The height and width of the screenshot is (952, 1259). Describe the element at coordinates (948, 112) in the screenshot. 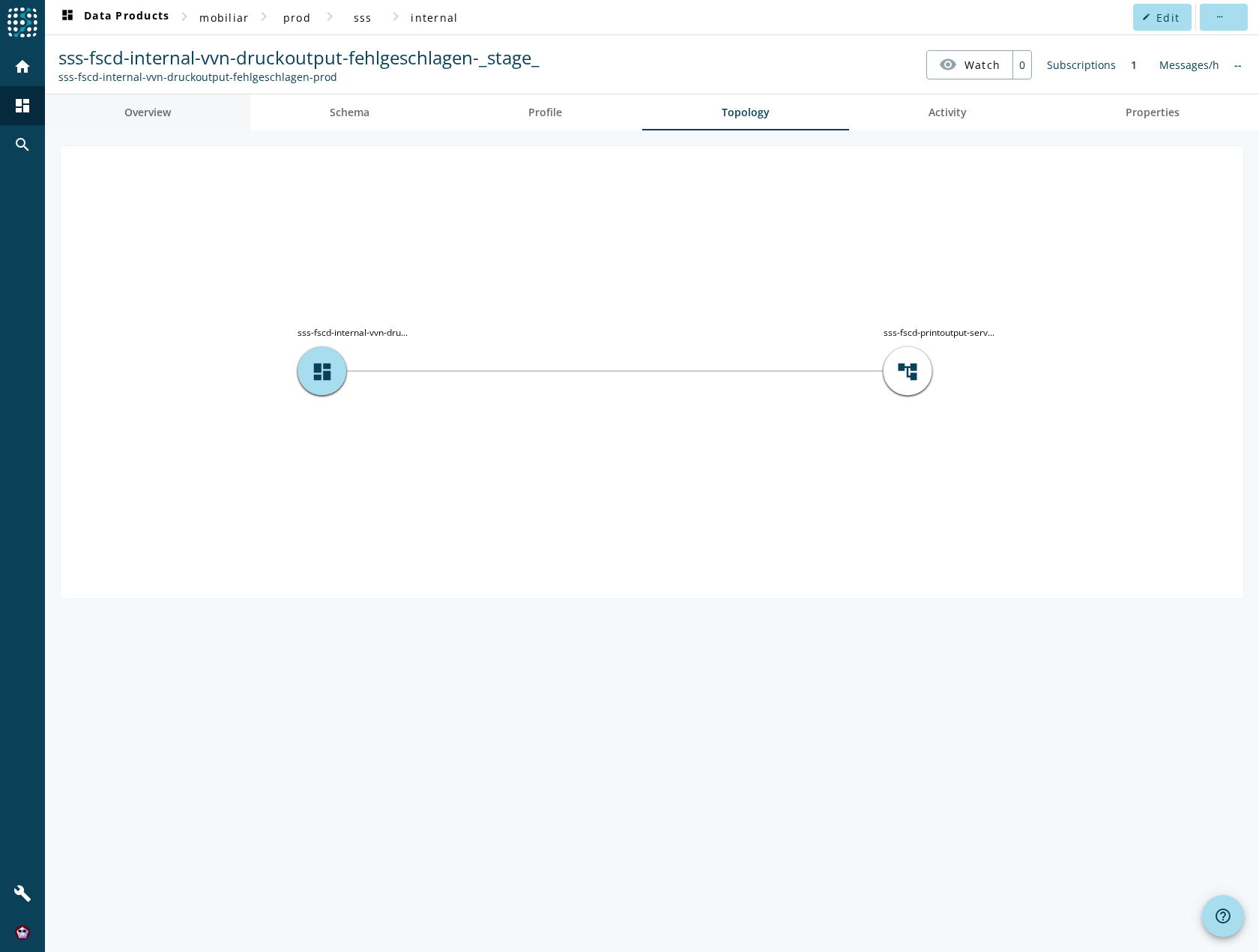

I see `span: Activity` at that location.